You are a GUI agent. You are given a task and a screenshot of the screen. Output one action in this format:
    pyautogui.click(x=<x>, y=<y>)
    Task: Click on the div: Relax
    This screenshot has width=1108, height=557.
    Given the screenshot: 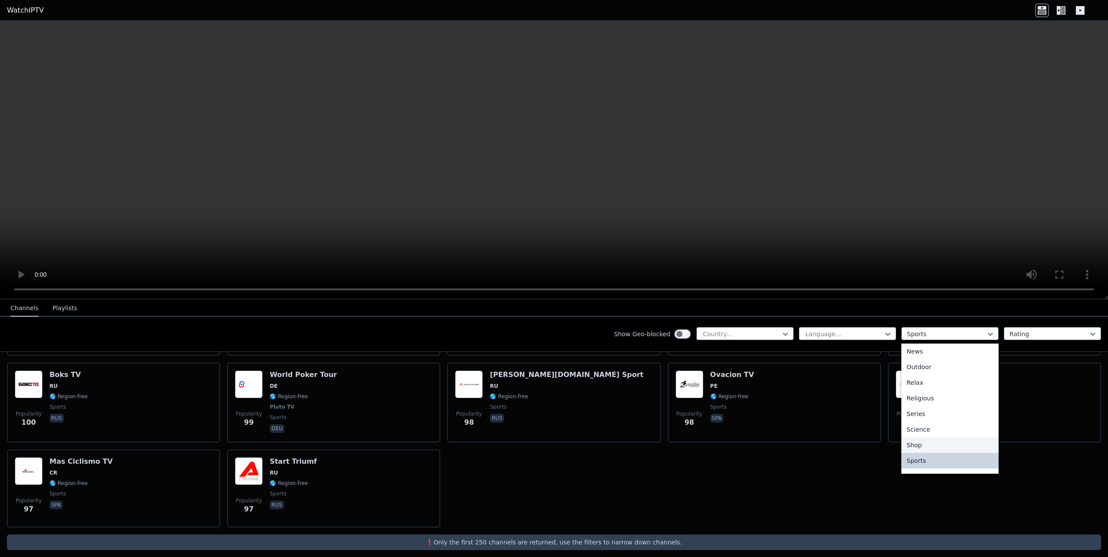 What is the action you would take?
    pyautogui.click(x=950, y=383)
    